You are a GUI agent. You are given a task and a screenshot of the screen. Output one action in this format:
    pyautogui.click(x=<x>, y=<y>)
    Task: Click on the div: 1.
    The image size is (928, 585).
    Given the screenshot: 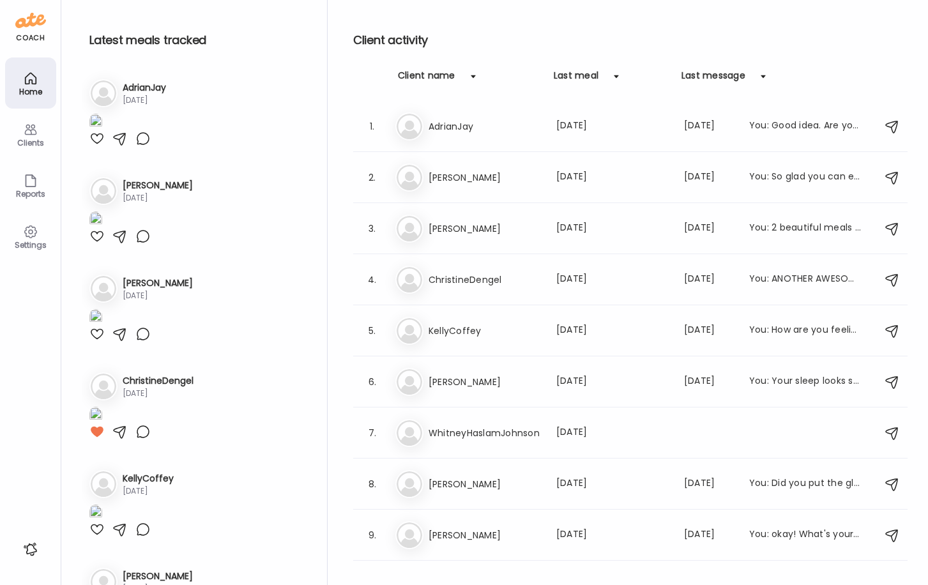 What is the action you would take?
    pyautogui.click(x=372, y=126)
    